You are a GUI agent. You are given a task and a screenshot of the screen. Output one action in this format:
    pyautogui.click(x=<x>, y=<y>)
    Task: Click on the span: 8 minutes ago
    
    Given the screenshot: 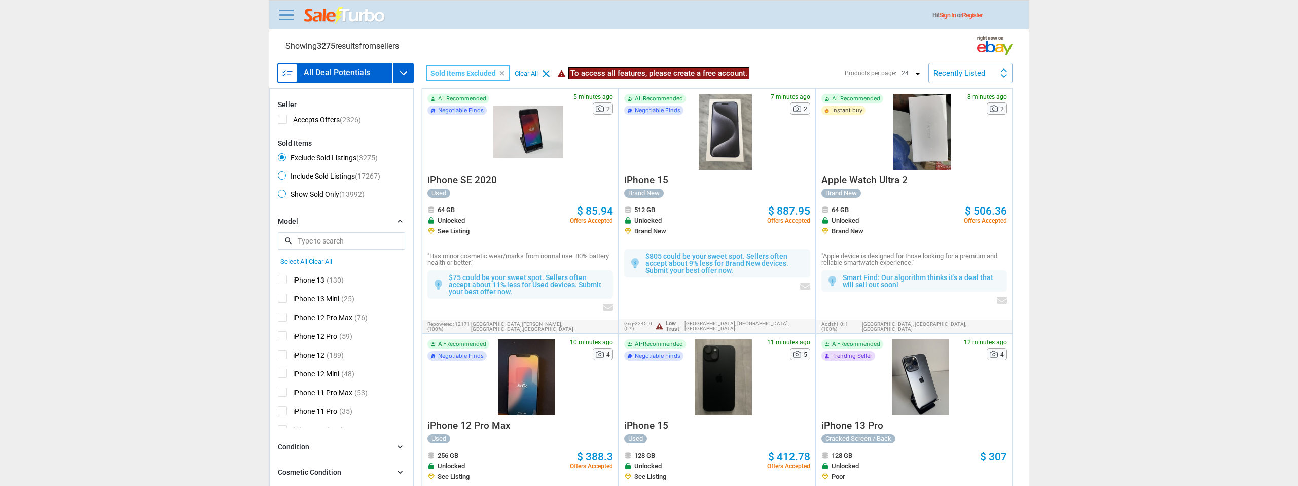 What is the action you would take?
    pyautogui.click(x=987, y=97)
    